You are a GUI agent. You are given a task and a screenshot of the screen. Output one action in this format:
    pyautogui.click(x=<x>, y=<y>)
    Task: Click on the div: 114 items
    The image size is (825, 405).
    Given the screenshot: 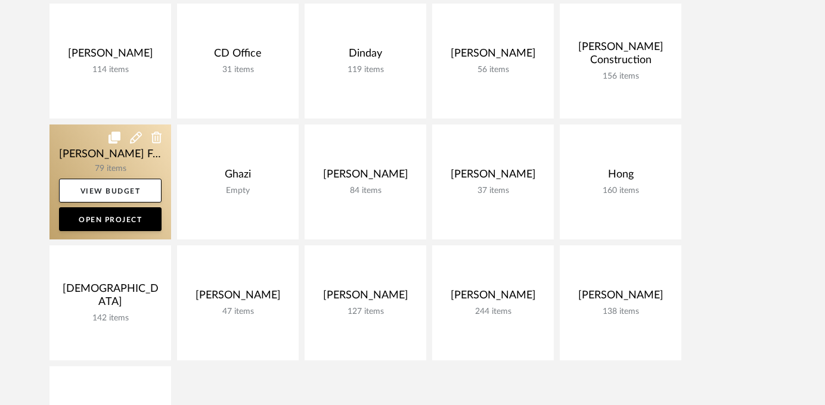 What is the action you would take?
    pyautogui.click(x=110, y=70)
    